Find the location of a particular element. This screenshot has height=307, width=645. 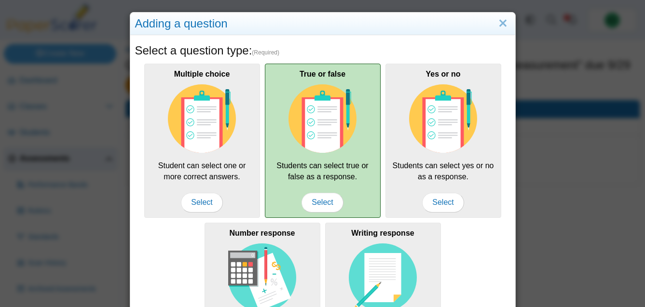

span: (Required) is located at coordinates (265, 53).